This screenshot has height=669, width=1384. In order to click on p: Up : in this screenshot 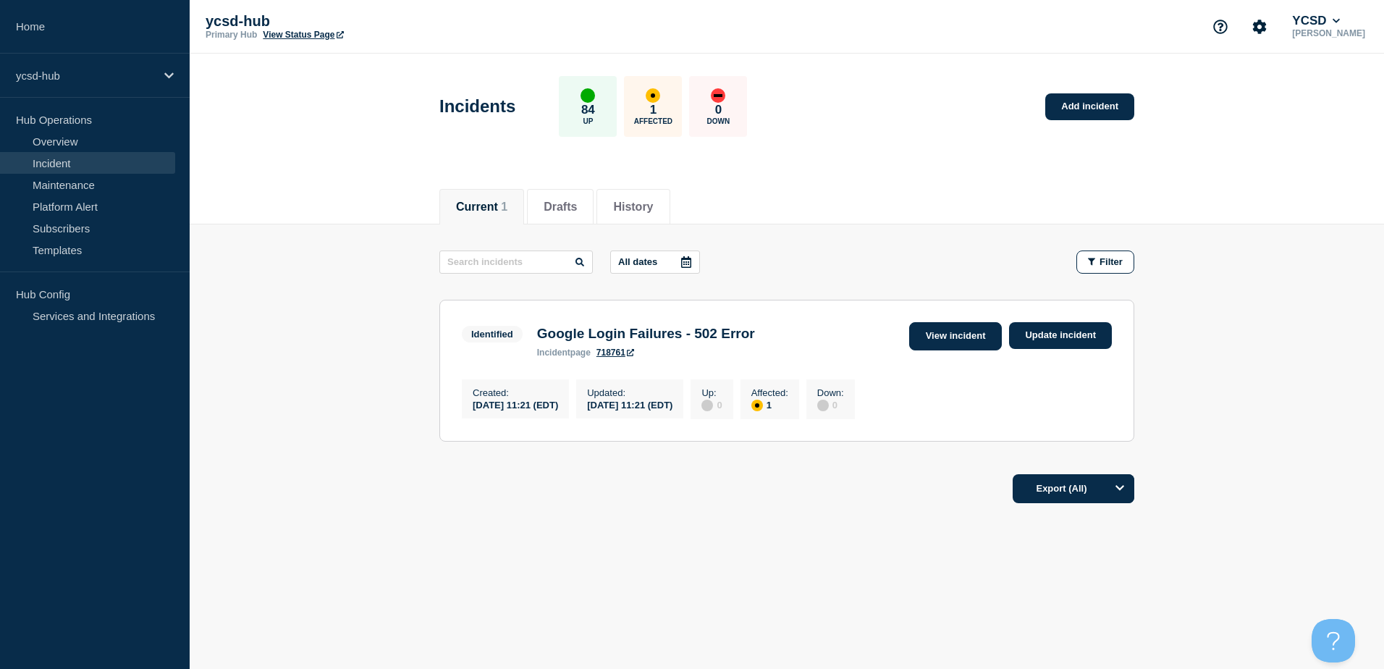, I will do `click(712, 392)`.